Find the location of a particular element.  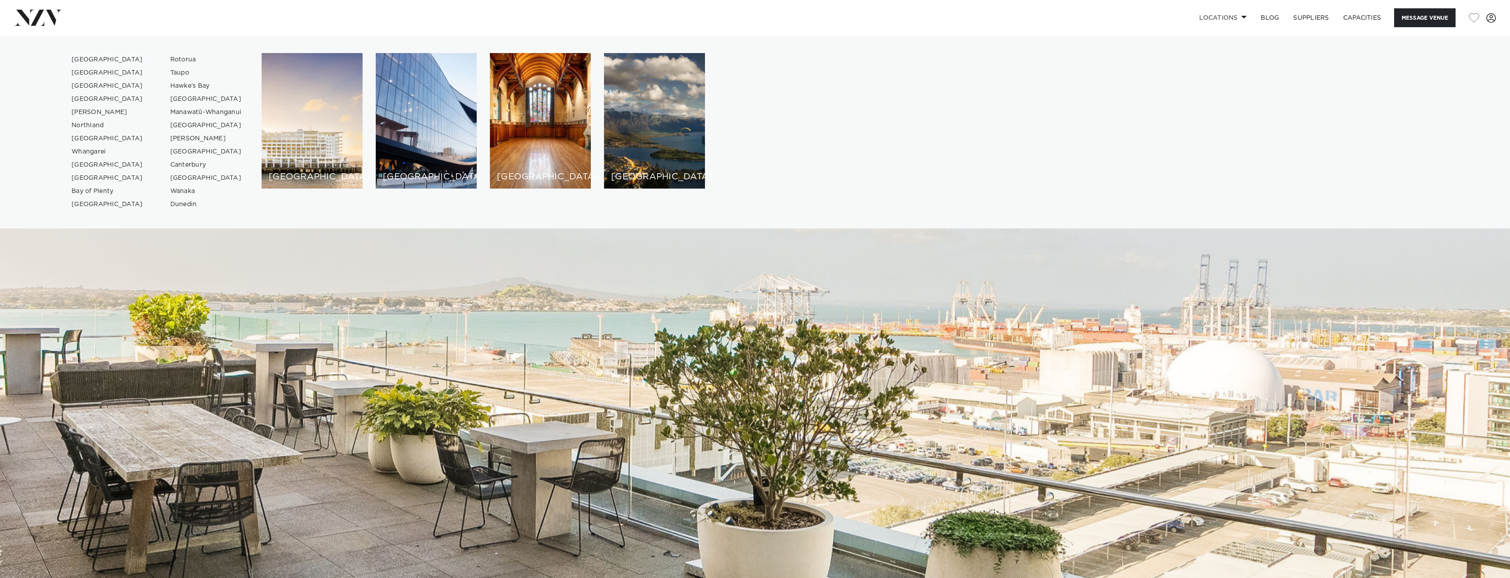

a: Manawatū-Whanganui is located at coordinates (206, 112).